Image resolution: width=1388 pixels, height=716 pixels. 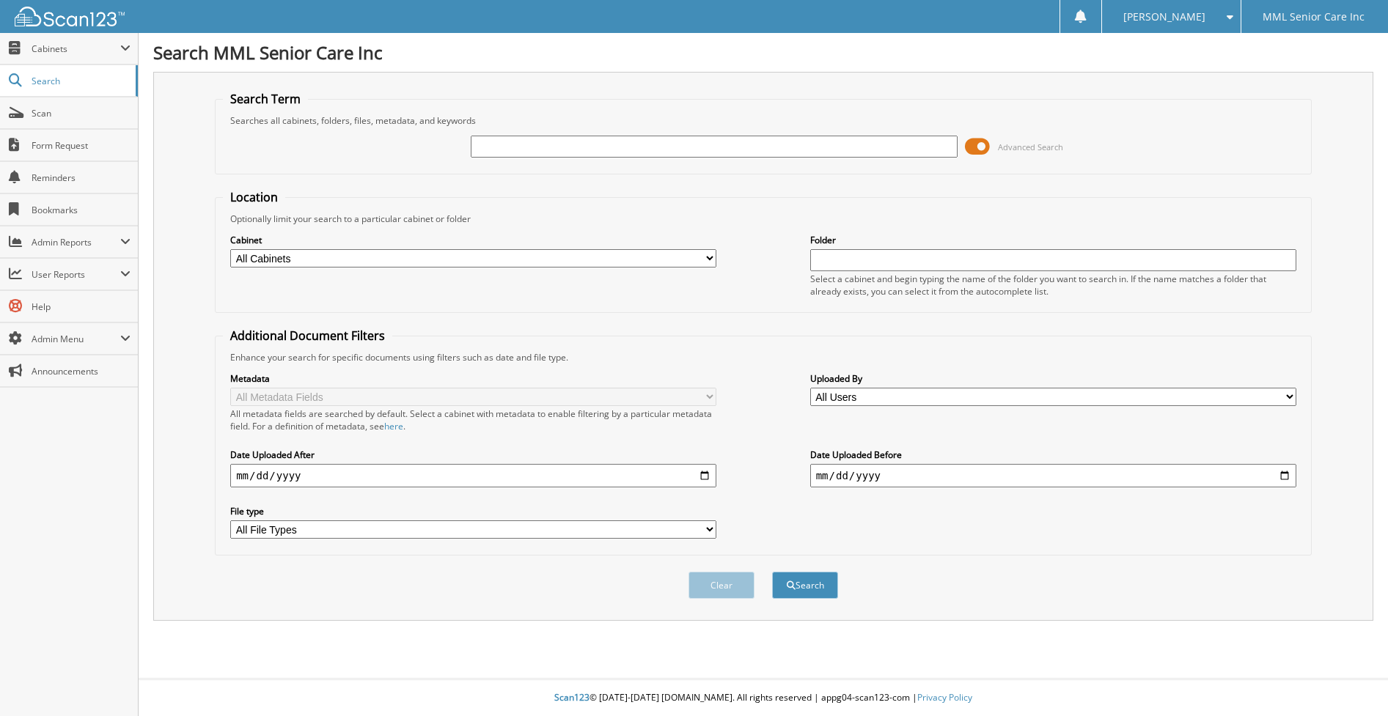 What do you see at coordinates (1053, 455) in the screenshot?
I see `label: Date Uploaded Before` at bounding box center [1053, 455].